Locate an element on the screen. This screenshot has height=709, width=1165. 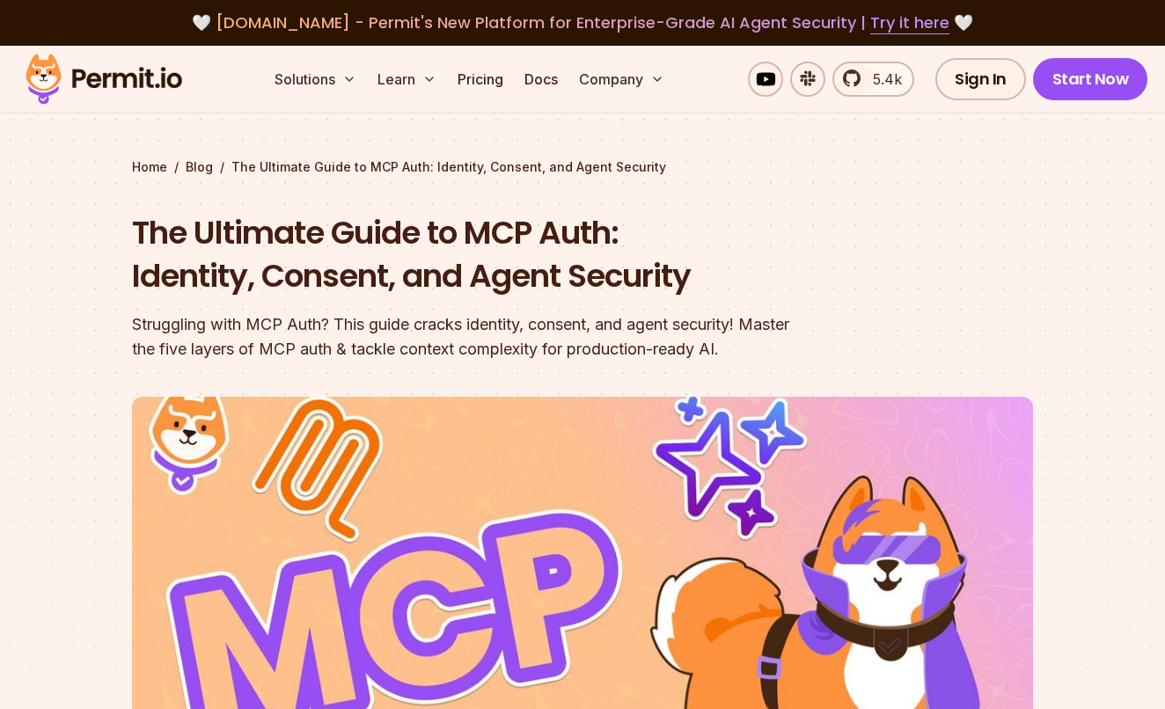
div: Struggling with MCP Auth? This guide cracks identity, consent, and agent security! Master the fiv... is located at coordinates (470, 337).